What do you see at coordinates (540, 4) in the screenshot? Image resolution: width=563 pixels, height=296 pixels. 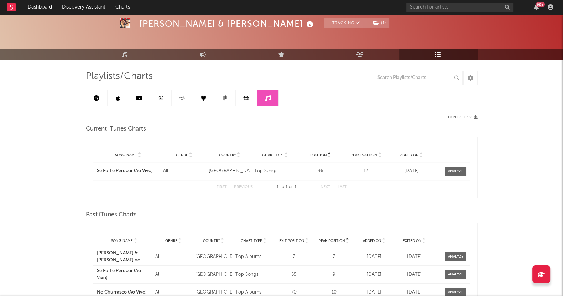 I see `div: 99 +` at bounding box center [540, 4].